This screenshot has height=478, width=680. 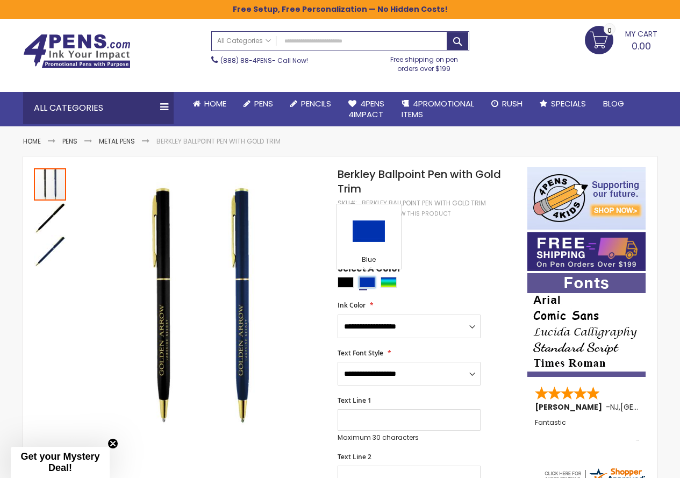 What do you see at coordinates (244, 41) in the screenshot?
I see `span: All Categories` at bounding box center [244, 41].